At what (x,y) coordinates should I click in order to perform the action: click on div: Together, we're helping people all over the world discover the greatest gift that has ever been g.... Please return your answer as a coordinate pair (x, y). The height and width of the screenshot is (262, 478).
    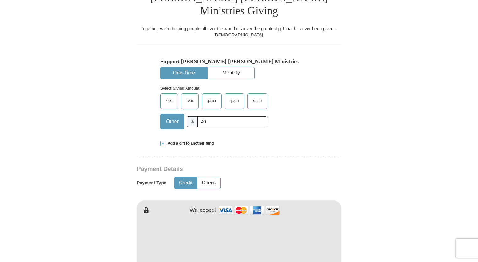
    Looking at the image, I should click on (239, 32).